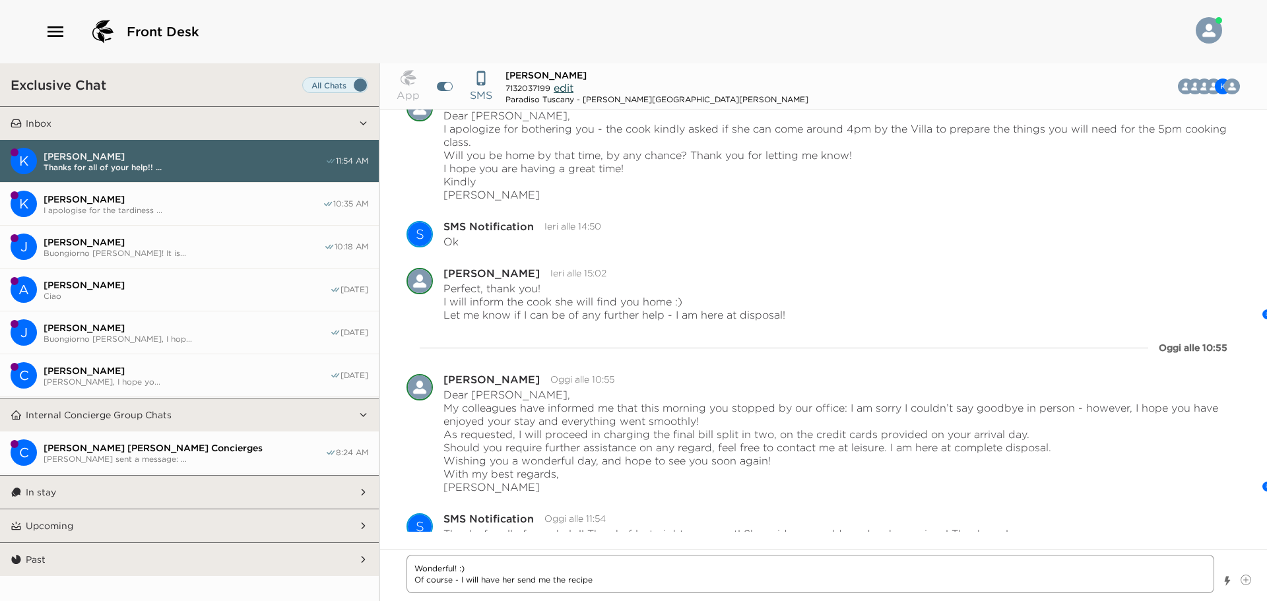  What do you see at coordinates (350, 204) in the screenshot?
I see `span: 10:35 AM` at bounding box center [350, 204].